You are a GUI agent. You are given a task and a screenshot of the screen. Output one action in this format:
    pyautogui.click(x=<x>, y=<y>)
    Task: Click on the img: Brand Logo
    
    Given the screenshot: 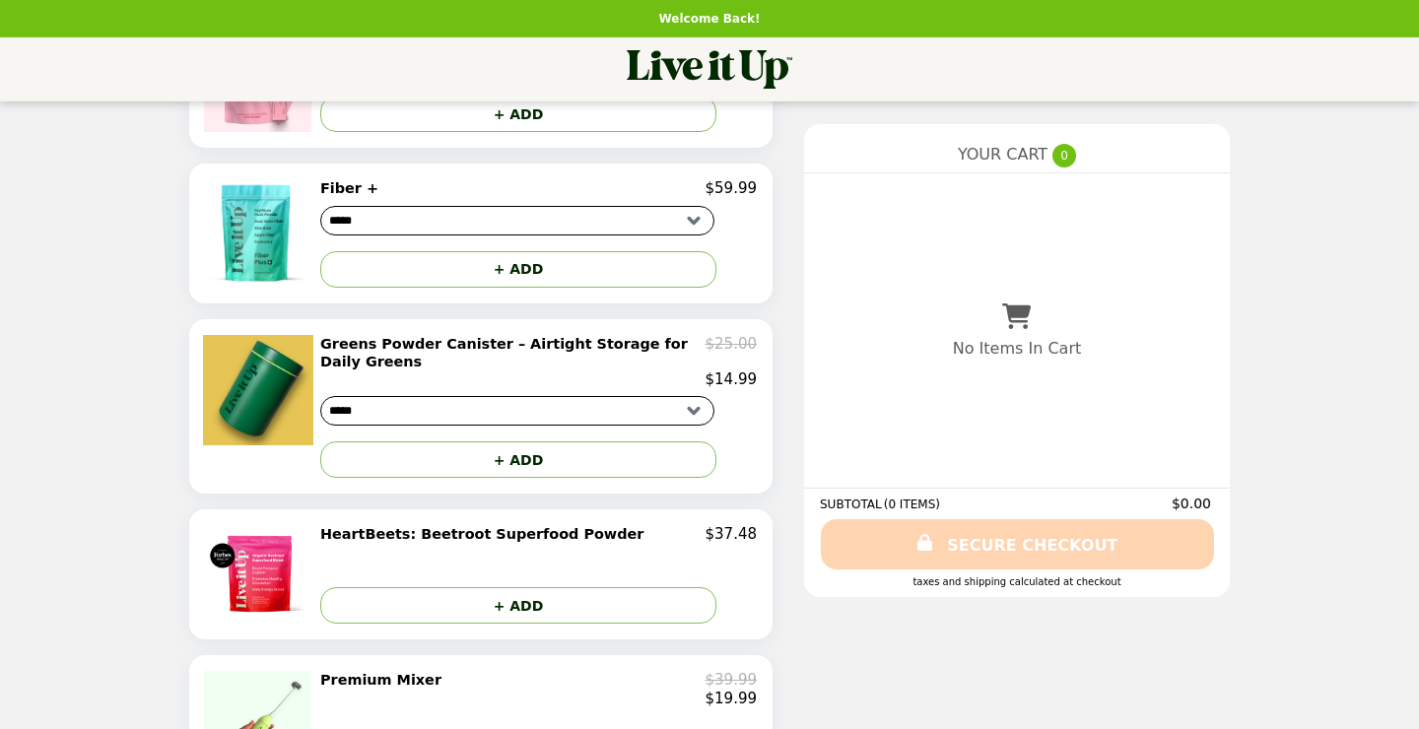 What is the action you would take?
    pyautogui.click(x=709, y=69)
    